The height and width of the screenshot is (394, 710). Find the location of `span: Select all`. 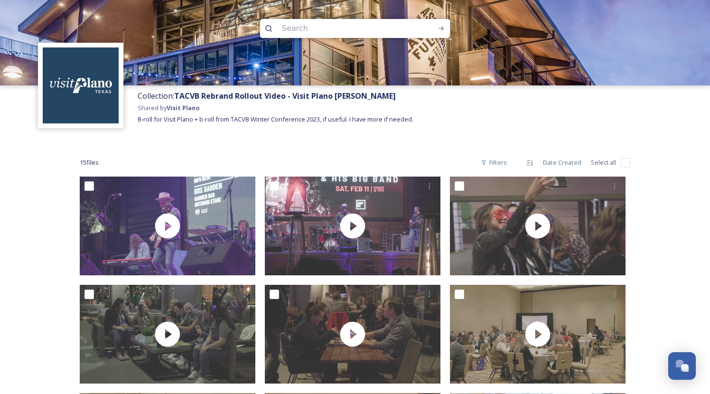

span: Select all is located at coordinates (603, 162).